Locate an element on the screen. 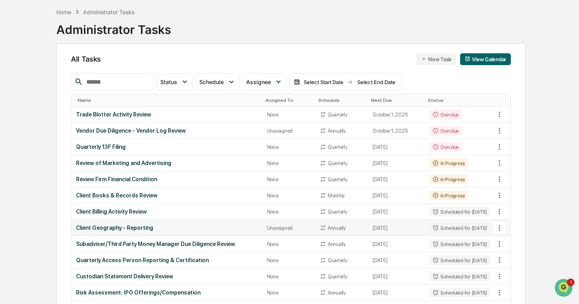 Image resolution: width=579 pixels, height=304 pixels. div: Quarterly 13F Filing is located at coordinates (167, 147).